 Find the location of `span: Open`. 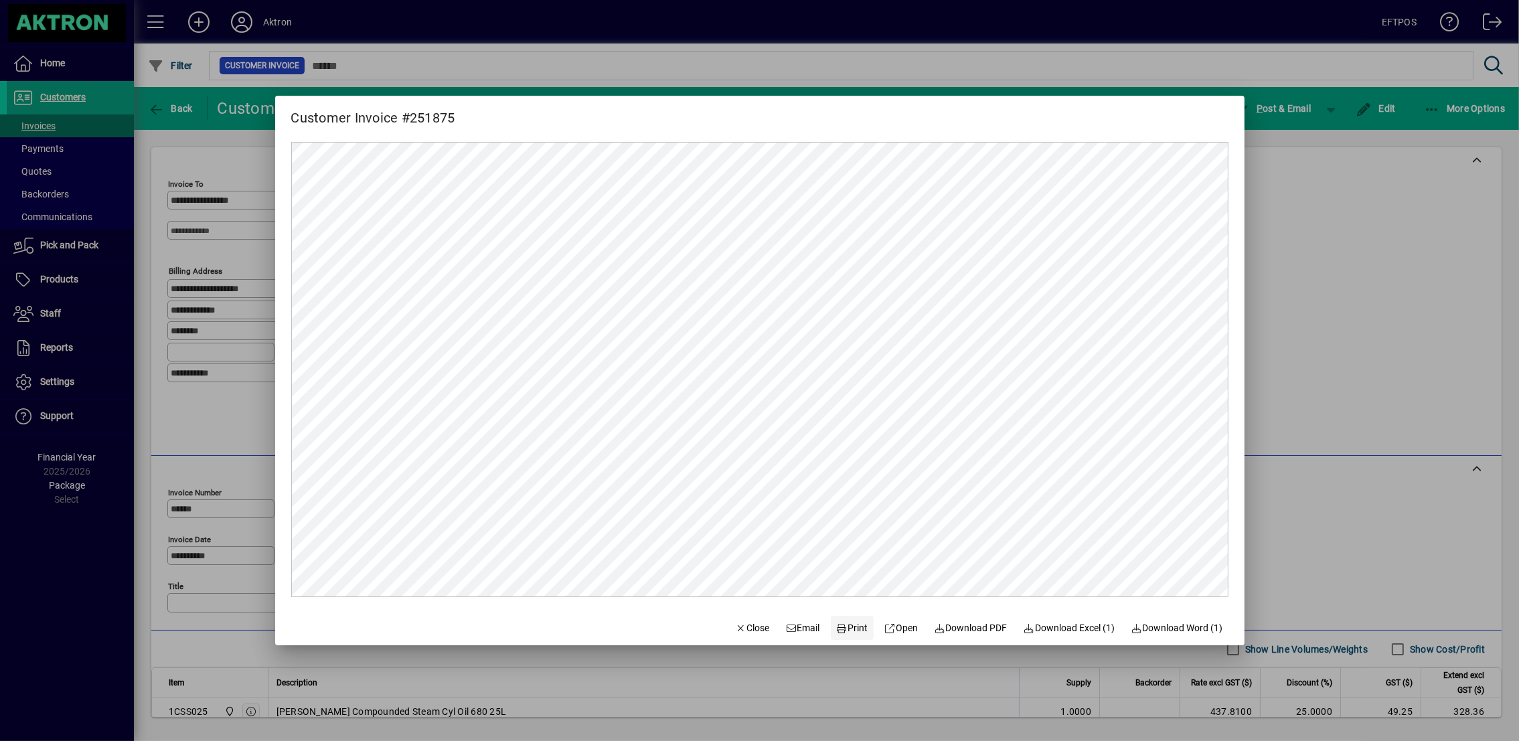

span: Open is located at coordinates (901, 628).